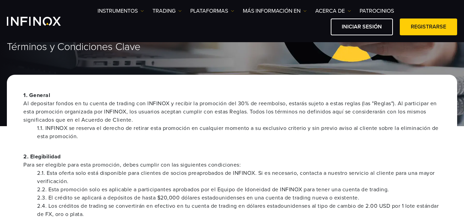 The height and width of the screenshot is (217, 464). I want to click on a: INFINOX Logo, so click(42, 21).